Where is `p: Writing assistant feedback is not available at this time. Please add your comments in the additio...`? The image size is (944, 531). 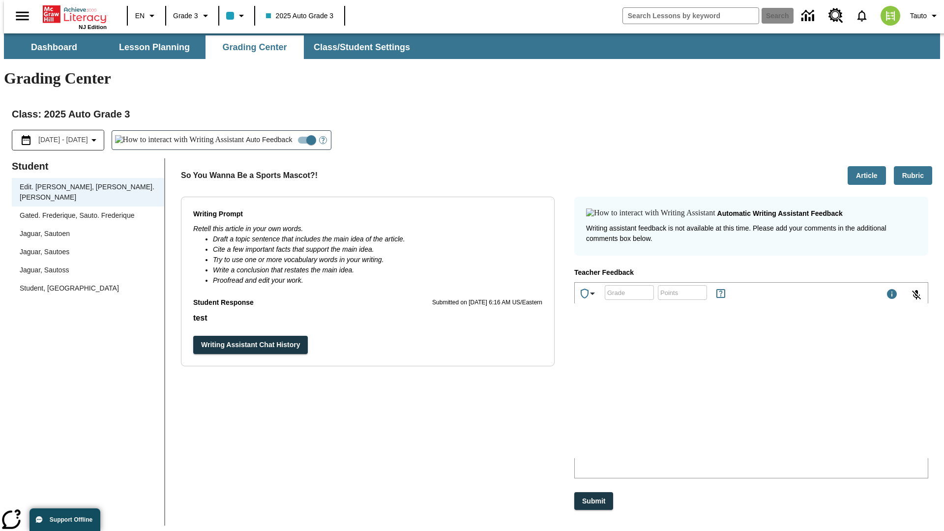
p: Writing assistant feedback is not available at this time. Please add your comments in the additio... is located at coordinates (752, 234).